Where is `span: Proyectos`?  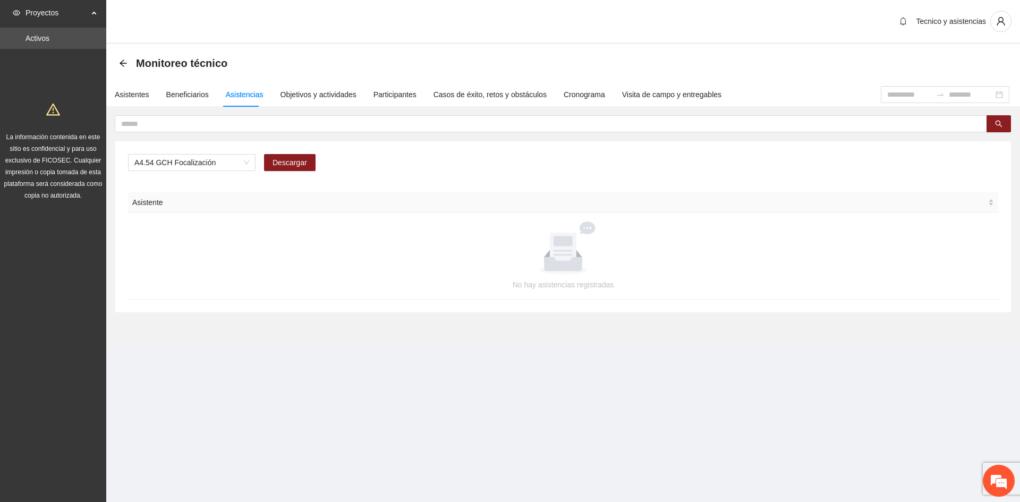 span: Proyectos is located at coordinates (57, 13).